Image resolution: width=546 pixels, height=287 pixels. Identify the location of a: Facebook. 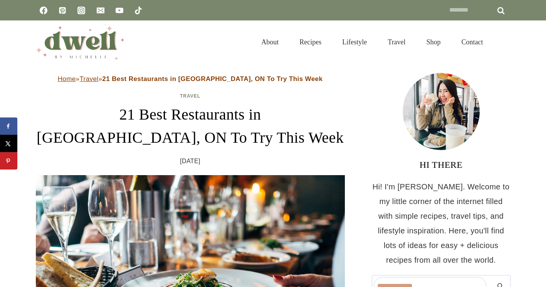
(44, 10).